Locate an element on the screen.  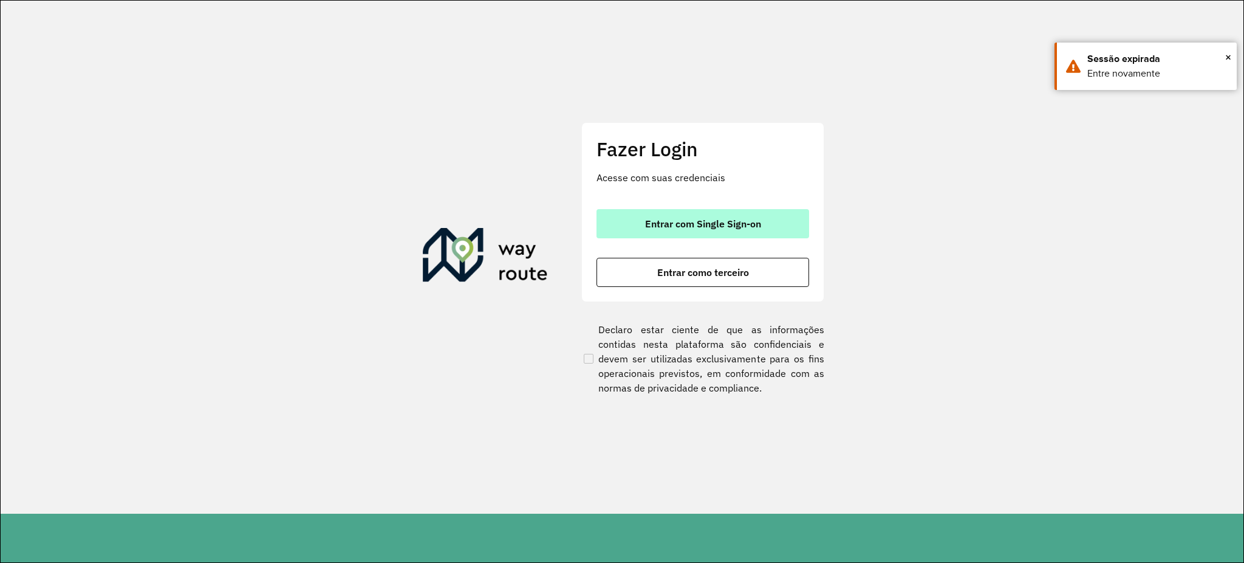
img: Roteirizador AmbevTech is located at coordinates (485, 257).